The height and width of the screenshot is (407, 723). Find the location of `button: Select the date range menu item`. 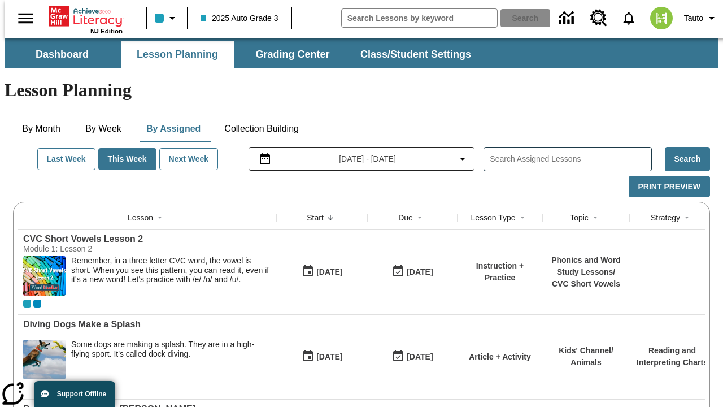

button: Select the date range menu item is located at coordinates (361, 159).